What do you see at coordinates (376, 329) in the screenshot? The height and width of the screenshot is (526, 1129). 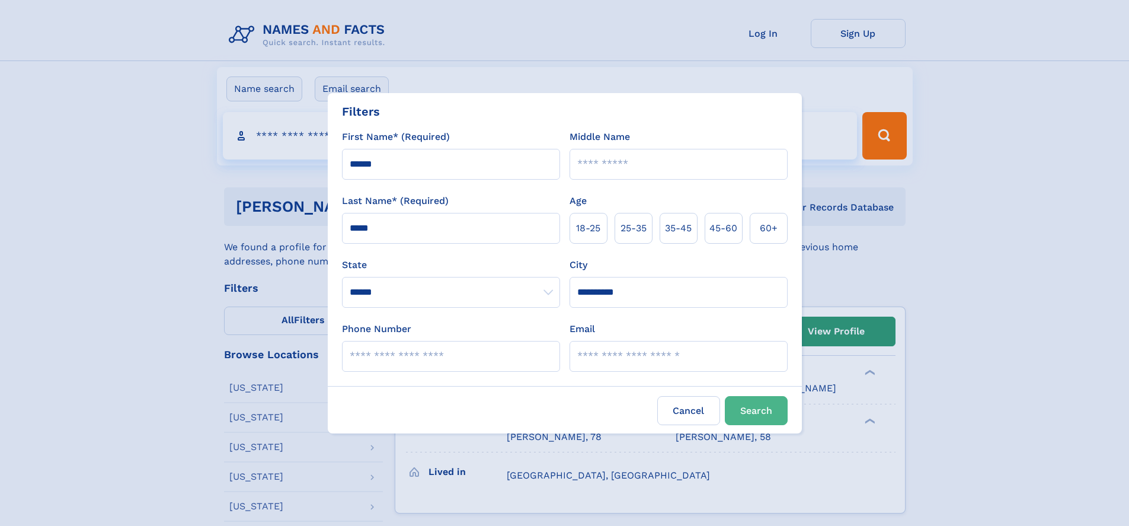 I see `label: Phone Number` at bounding box center [376, 329].